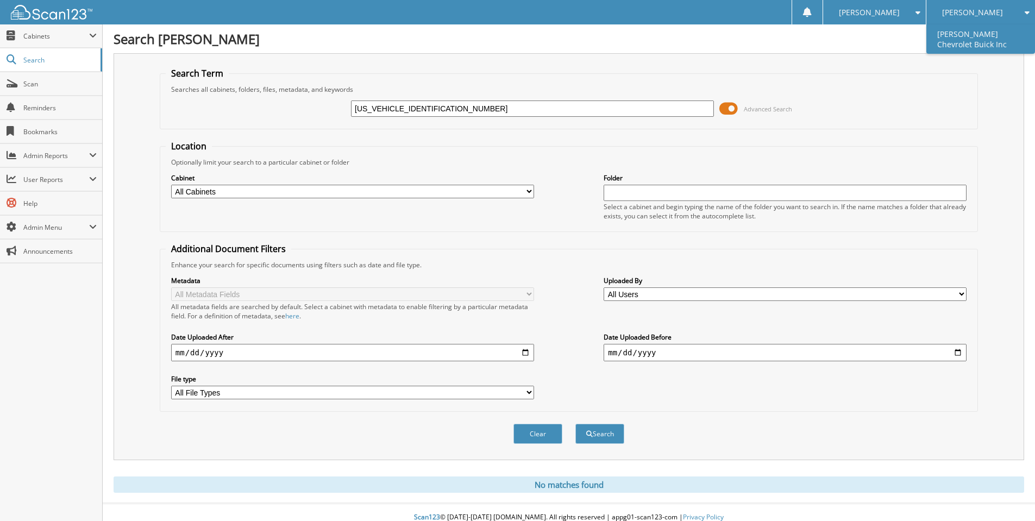 This screenshot has width=1035, height=521. What do you see at coordinates (60, 108) in the screenshot?
I see `span: Reminders` at bounding box center [60, 108].